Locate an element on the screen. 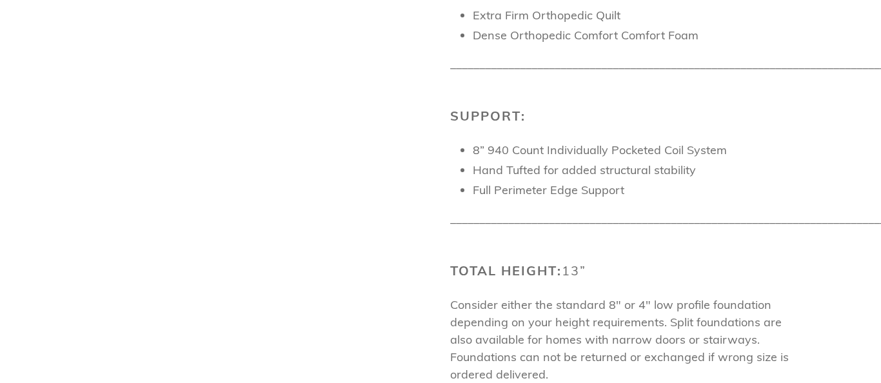  span: Extra Firm Orthopedic Quilt is located at coordinates (546, 15).